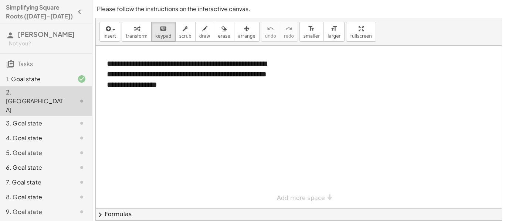 This screenshot has width=505, height=221. Describe the element at coordinates (247, 32) in the screenshot. I see `button: arrange` at that location.